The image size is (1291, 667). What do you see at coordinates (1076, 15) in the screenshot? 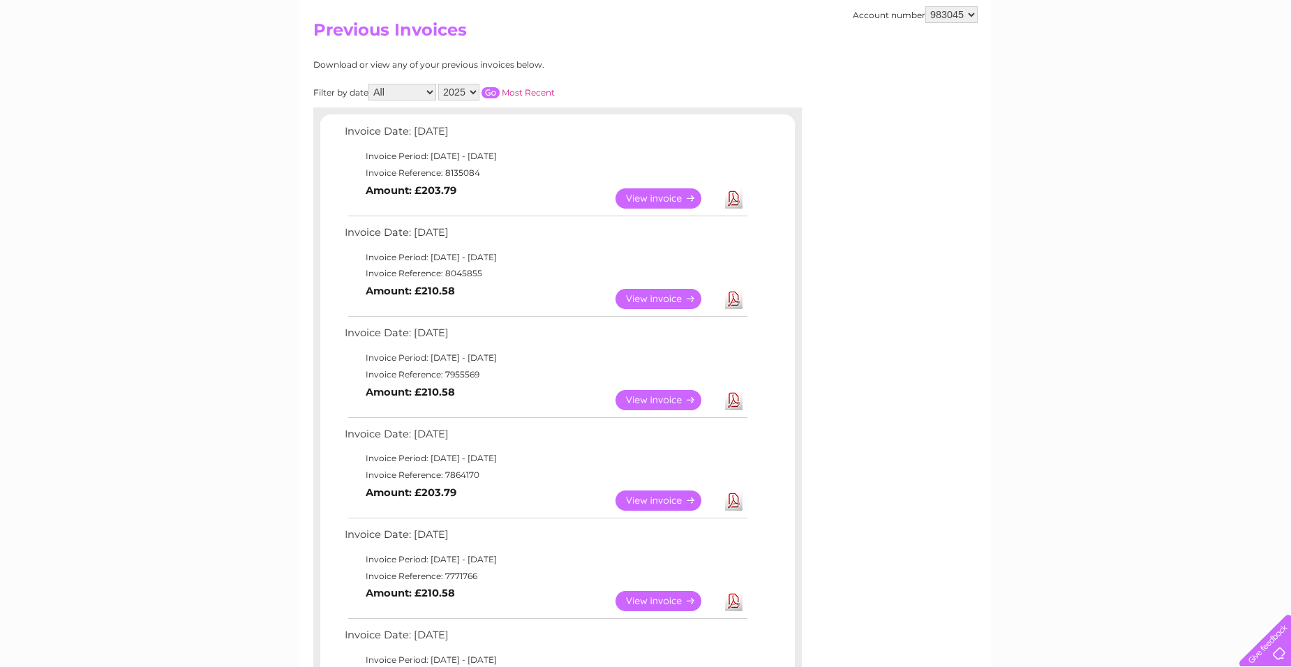
I see `span: 0333 014 3131` at bounding box center [1076, 15].